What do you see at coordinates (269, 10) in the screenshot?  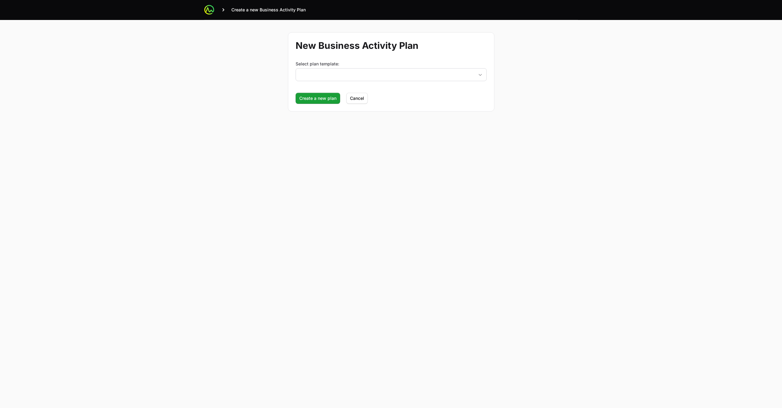 I see `span: Create a new Business Activity Plan` at bounding box center [269, 10].